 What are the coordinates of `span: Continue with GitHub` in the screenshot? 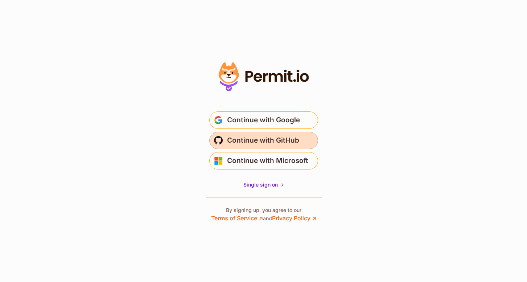 It's located at (263, 140).